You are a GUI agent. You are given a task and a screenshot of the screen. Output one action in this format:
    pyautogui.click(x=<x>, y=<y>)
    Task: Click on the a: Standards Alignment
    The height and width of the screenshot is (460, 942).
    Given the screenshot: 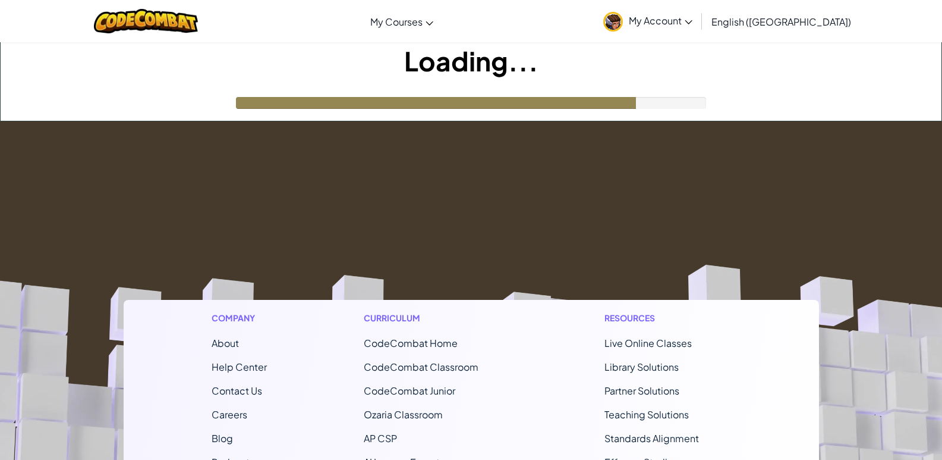 What is the action you would take?
    pyautogui.click(x=652, y=438)
    